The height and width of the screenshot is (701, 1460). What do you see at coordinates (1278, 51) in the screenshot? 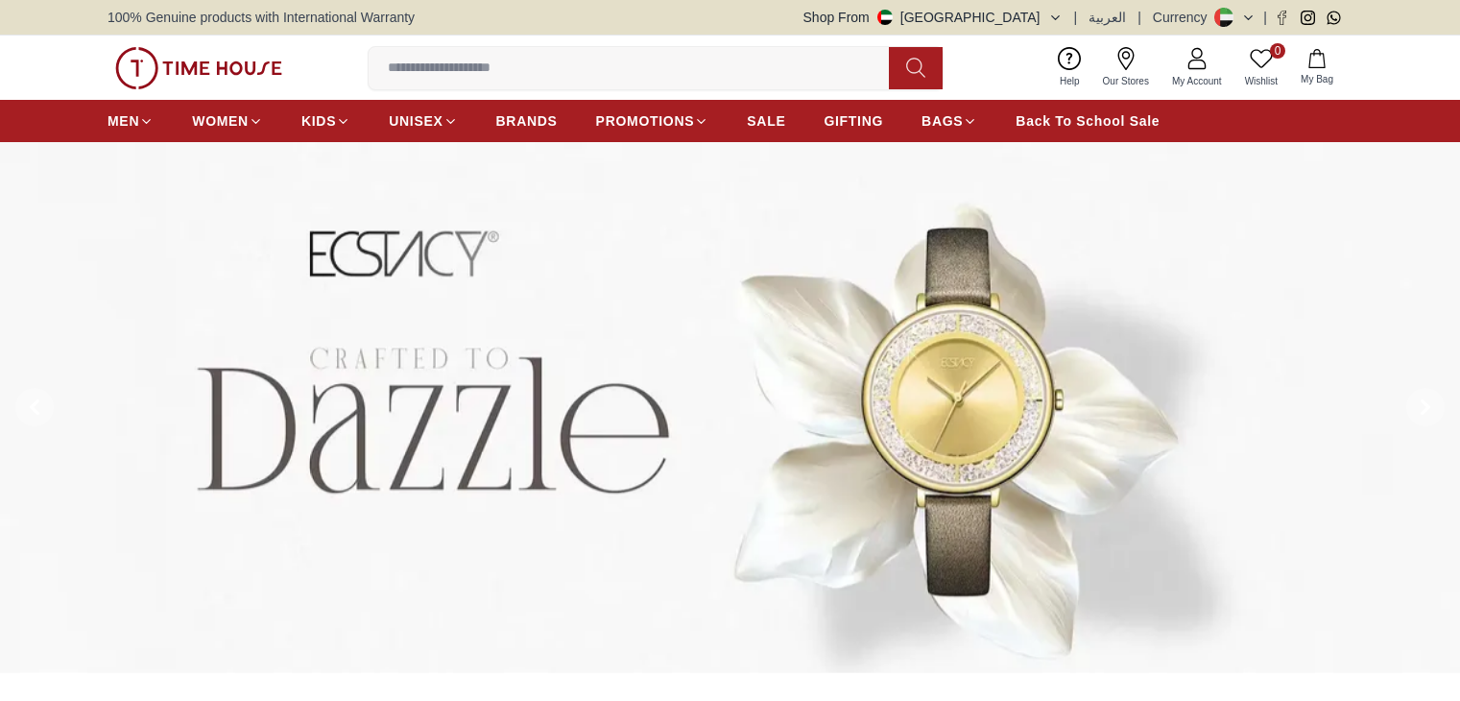
I see `span: 0` at bounding box center [1278, 51].